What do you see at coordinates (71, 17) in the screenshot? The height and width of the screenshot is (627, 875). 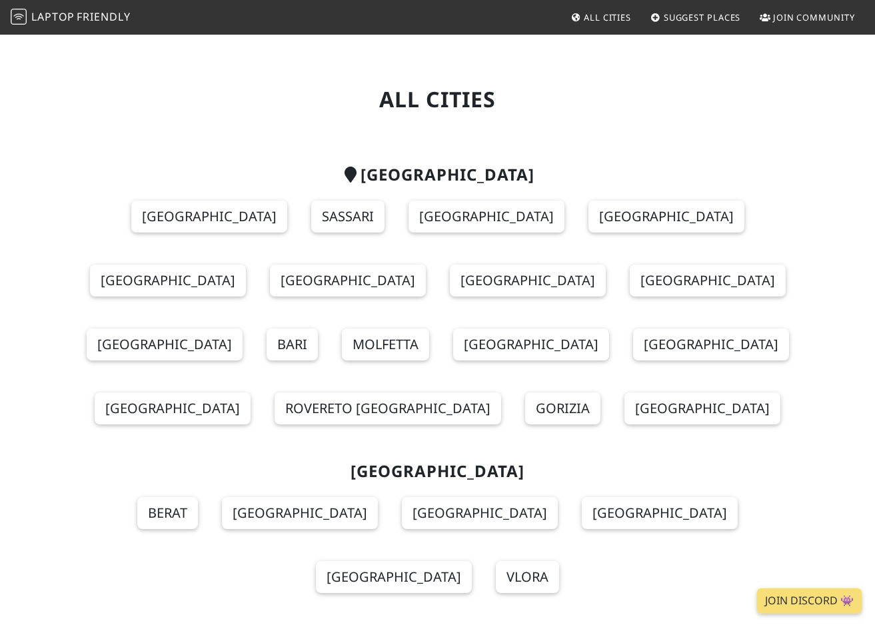 I see `a: LaptopFriendly LaptopFriendly` at bounding box center [71, 17].